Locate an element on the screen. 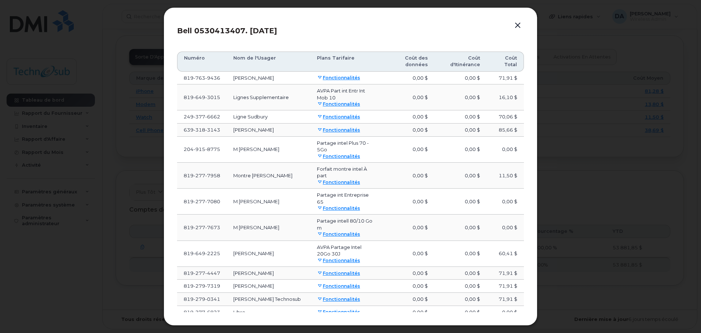 The image size is (701, 333). span: 7673 is located at coordinates (212, 227).